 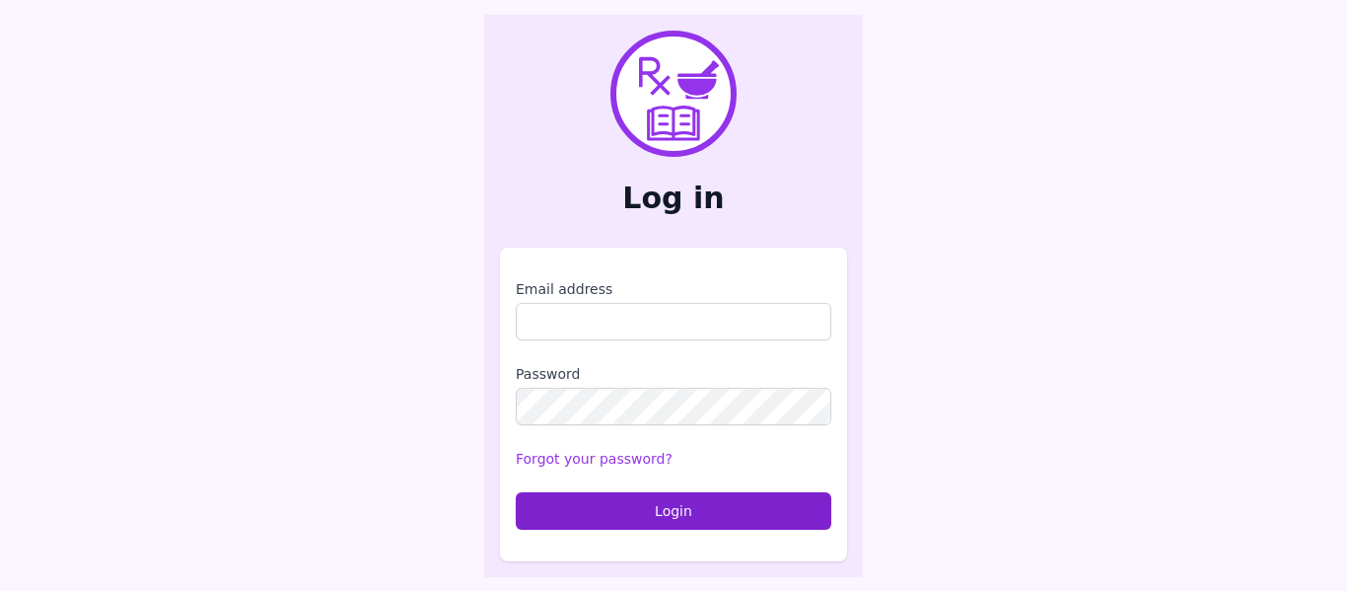 What do you see at coordinates (674, 94) in the screenshot?
I see `img: PharmXellence Logo` at bounding box center [674, 94].